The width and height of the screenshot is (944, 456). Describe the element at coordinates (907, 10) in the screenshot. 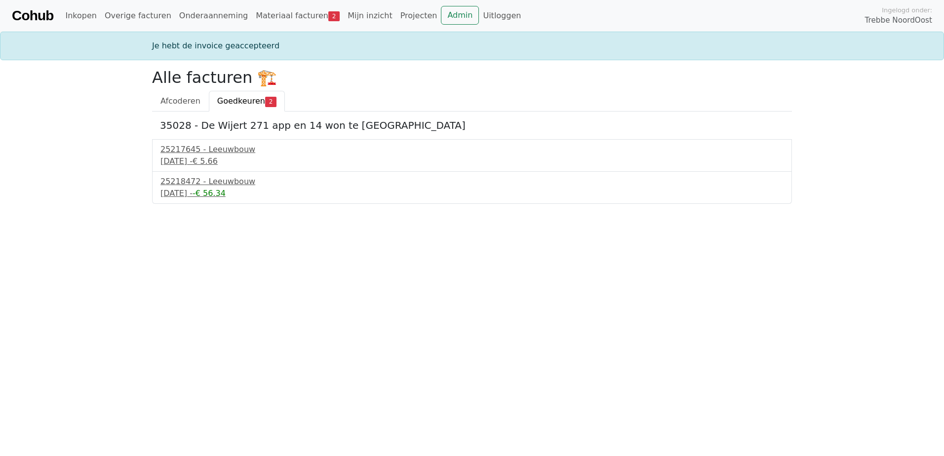

I see `span: Ingelogd onder:` at that location.